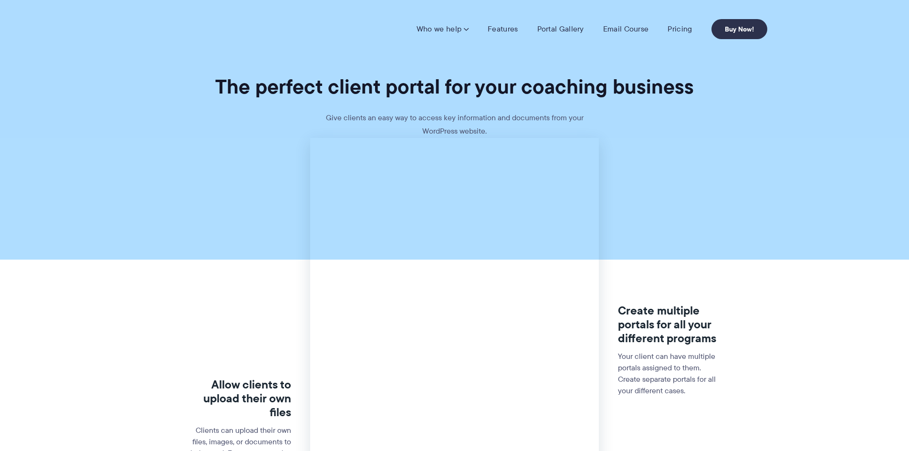 The image size is (909, 451). I want to click on p: Give clients an easy way to access key information and documents from your WordPress website., so click(455, 125).